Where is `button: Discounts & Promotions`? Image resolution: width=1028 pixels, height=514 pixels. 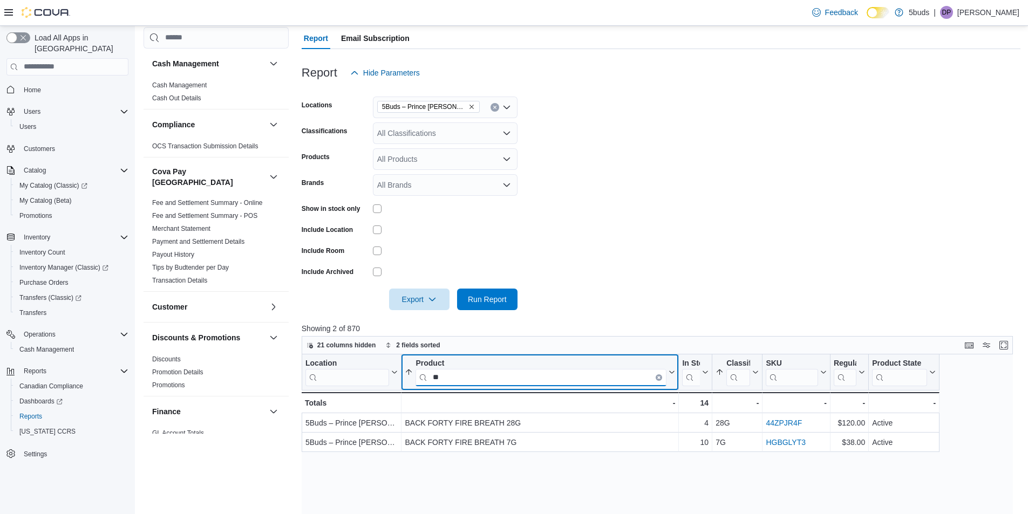 button: Discounts & Promotions is located at coordinates (274, 338).